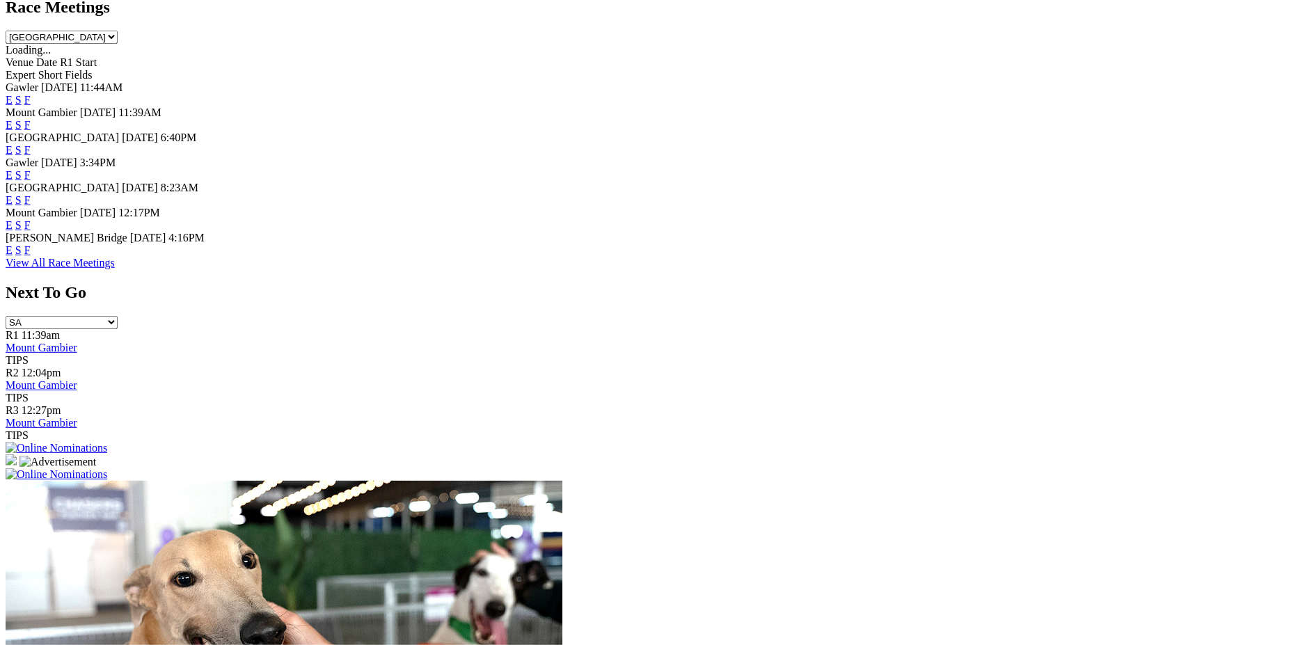  What do you see at coordinates (50, 74) in the screenshot?
I see `span: Short` at bounding box center [50, 74].